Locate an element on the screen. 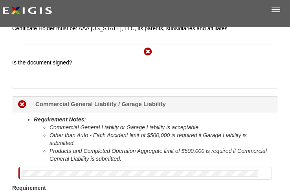 The width and height of the screenshot is (290, 191). i: Non-Compliant is located at coordinates (148, 52).